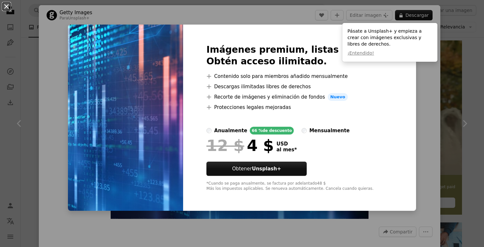 The width and height of the screenshot is (484, 247). I want to click on span: USD, so click(286, 144).